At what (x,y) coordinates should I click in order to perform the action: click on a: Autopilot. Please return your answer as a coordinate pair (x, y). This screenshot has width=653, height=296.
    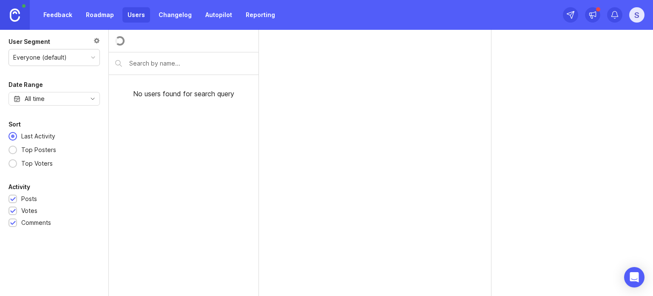
    Looking at the image, I should click on (219, 15).